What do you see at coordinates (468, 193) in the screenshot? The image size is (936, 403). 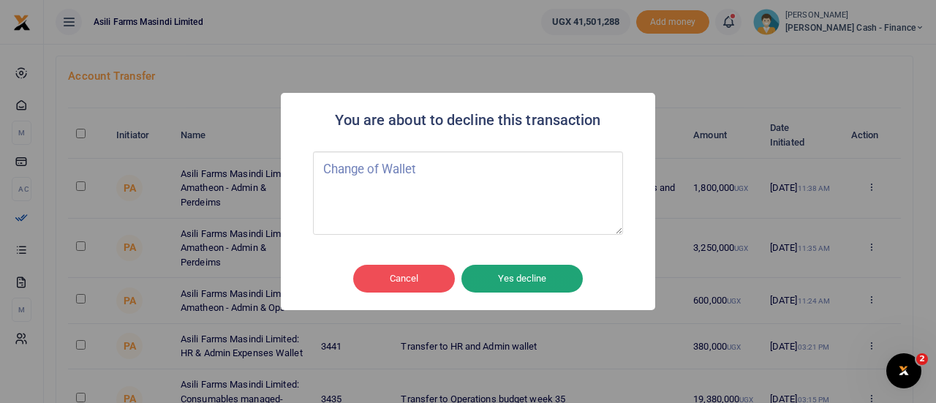 I see `textarea: Type your message here` at bounding box center [468, 193].